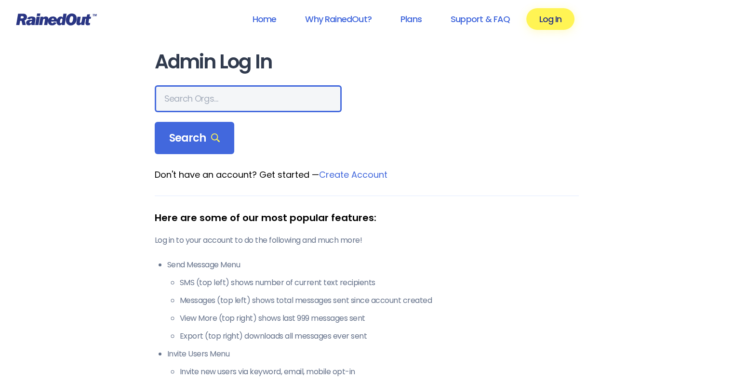 Image resolution: width=733 pixels, height=381 pixels. Describe the element at coordinates (480, 19) in the screenshot. I see `a: Support & FAQ` at that location.